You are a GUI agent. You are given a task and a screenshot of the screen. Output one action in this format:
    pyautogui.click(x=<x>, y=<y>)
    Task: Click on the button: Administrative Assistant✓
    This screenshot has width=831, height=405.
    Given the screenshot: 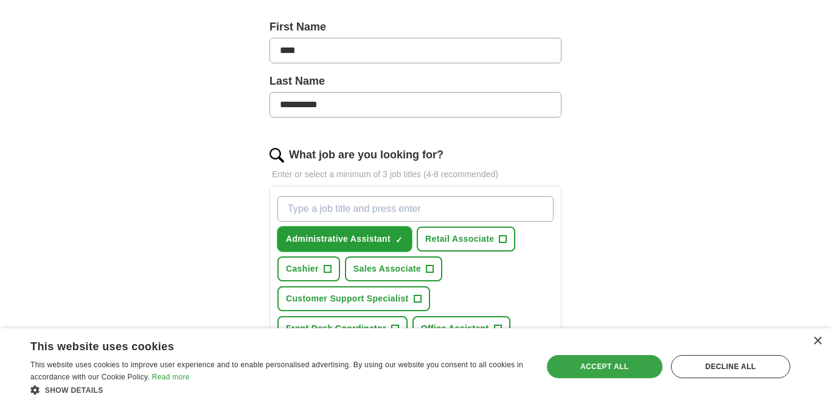 What is the action you would take?
    pyautogui.click(x=344, y=238)
    